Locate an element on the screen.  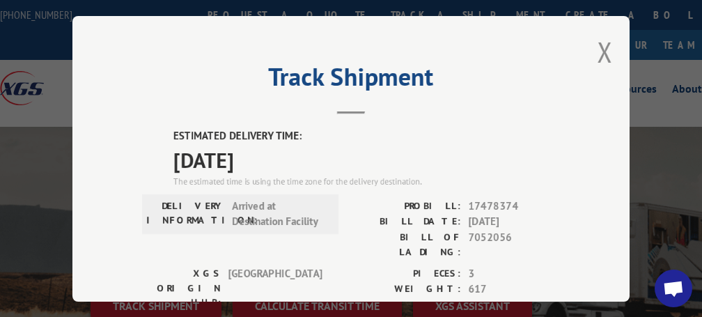
span: Arrived at Destination Facility is located at coordinates (279, 213).